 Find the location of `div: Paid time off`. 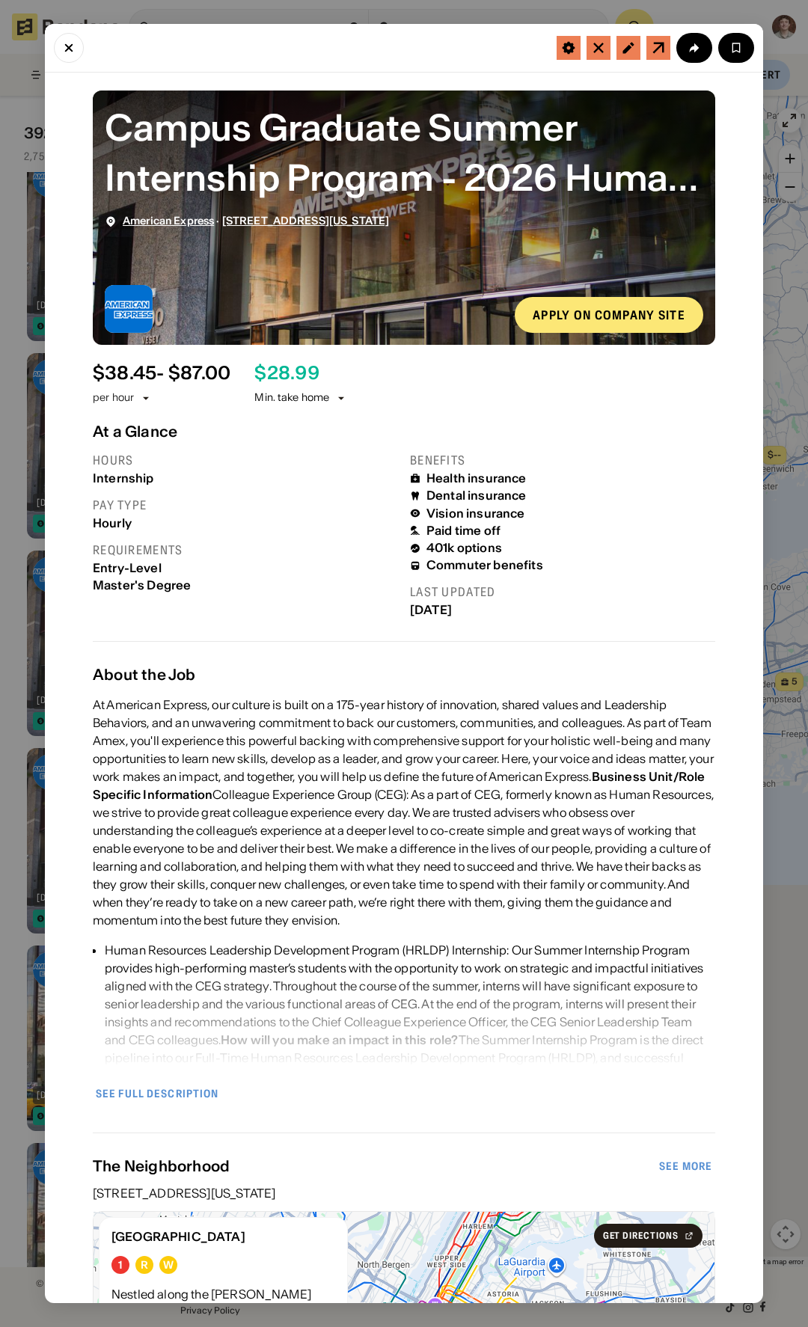

div: Paid time off is located at coordinates (463, 530).